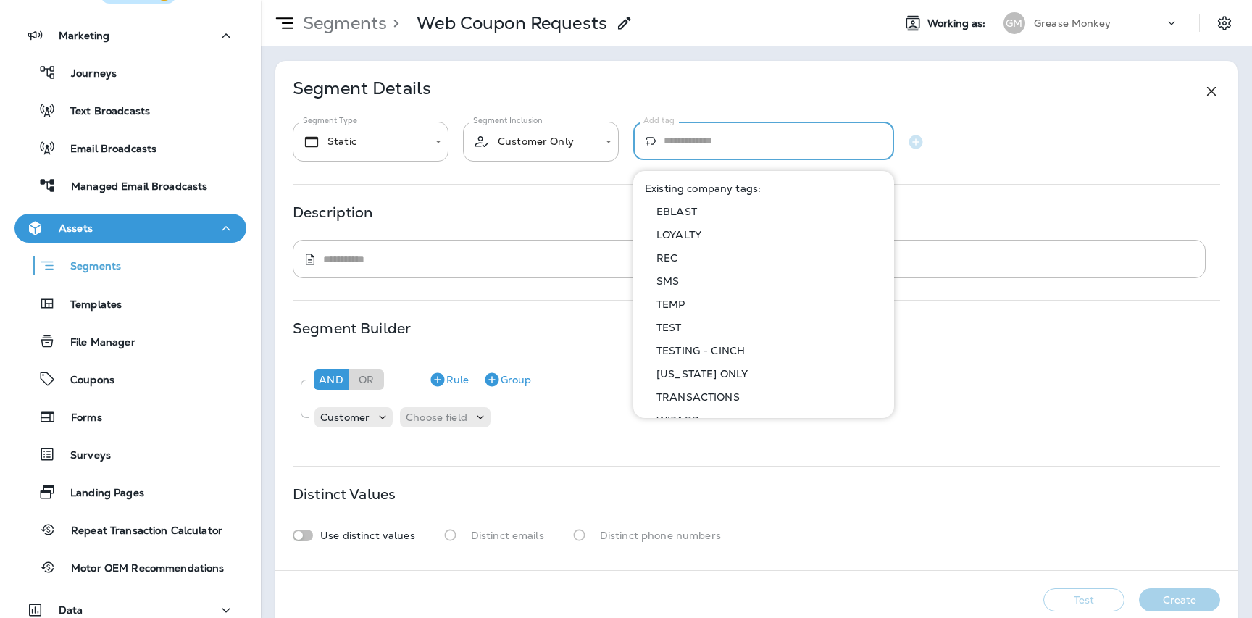 Image resolution: width=1252 pixels, height=618 pixels. Describe the element at coordinates (83, 456) in the screenshot. I see `p: Surveys` at that location.